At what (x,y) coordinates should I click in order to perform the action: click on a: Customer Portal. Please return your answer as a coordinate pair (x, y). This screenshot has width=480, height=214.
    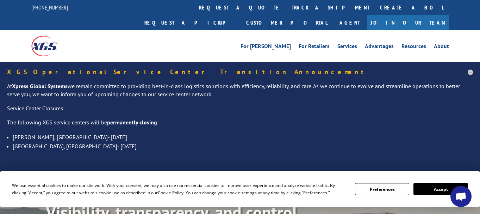
    Looking at the image, I should click on (286, 23).